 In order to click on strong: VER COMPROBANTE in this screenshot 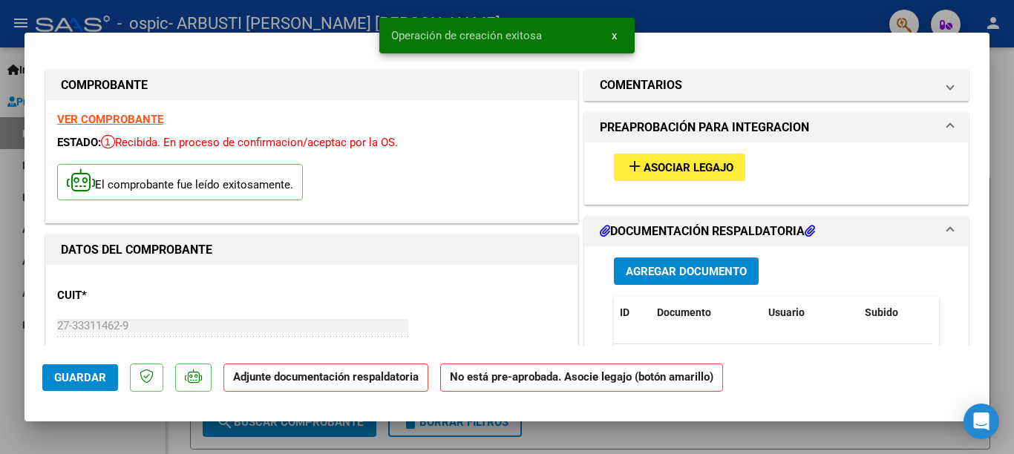, I will do `click(110, 120)`.